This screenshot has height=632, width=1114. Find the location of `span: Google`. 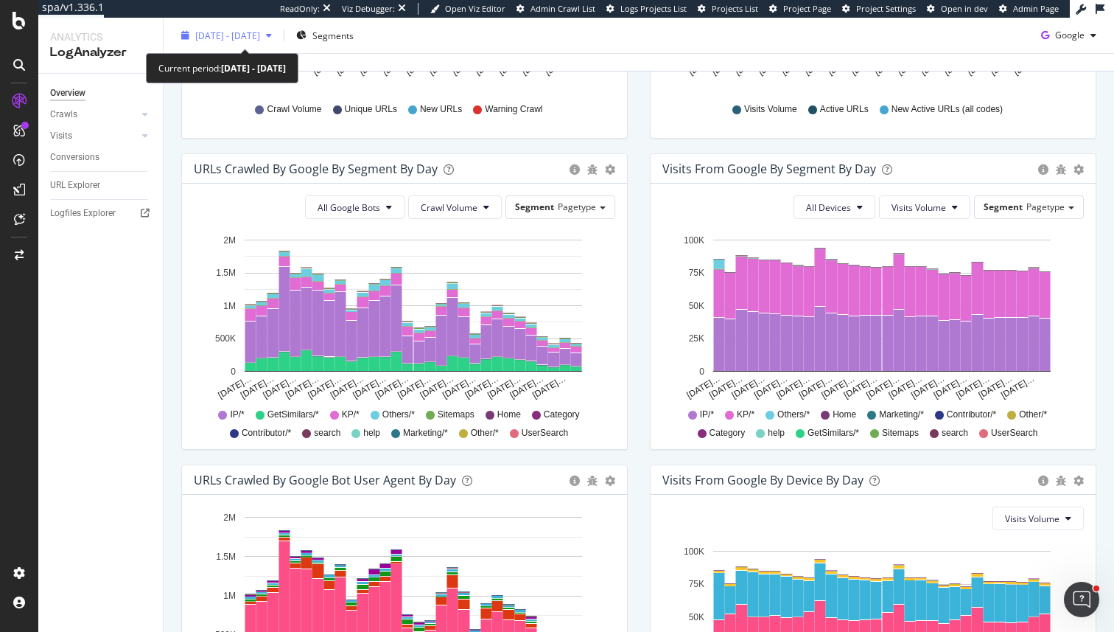

span: Google is located at coordinates (1070, 35).